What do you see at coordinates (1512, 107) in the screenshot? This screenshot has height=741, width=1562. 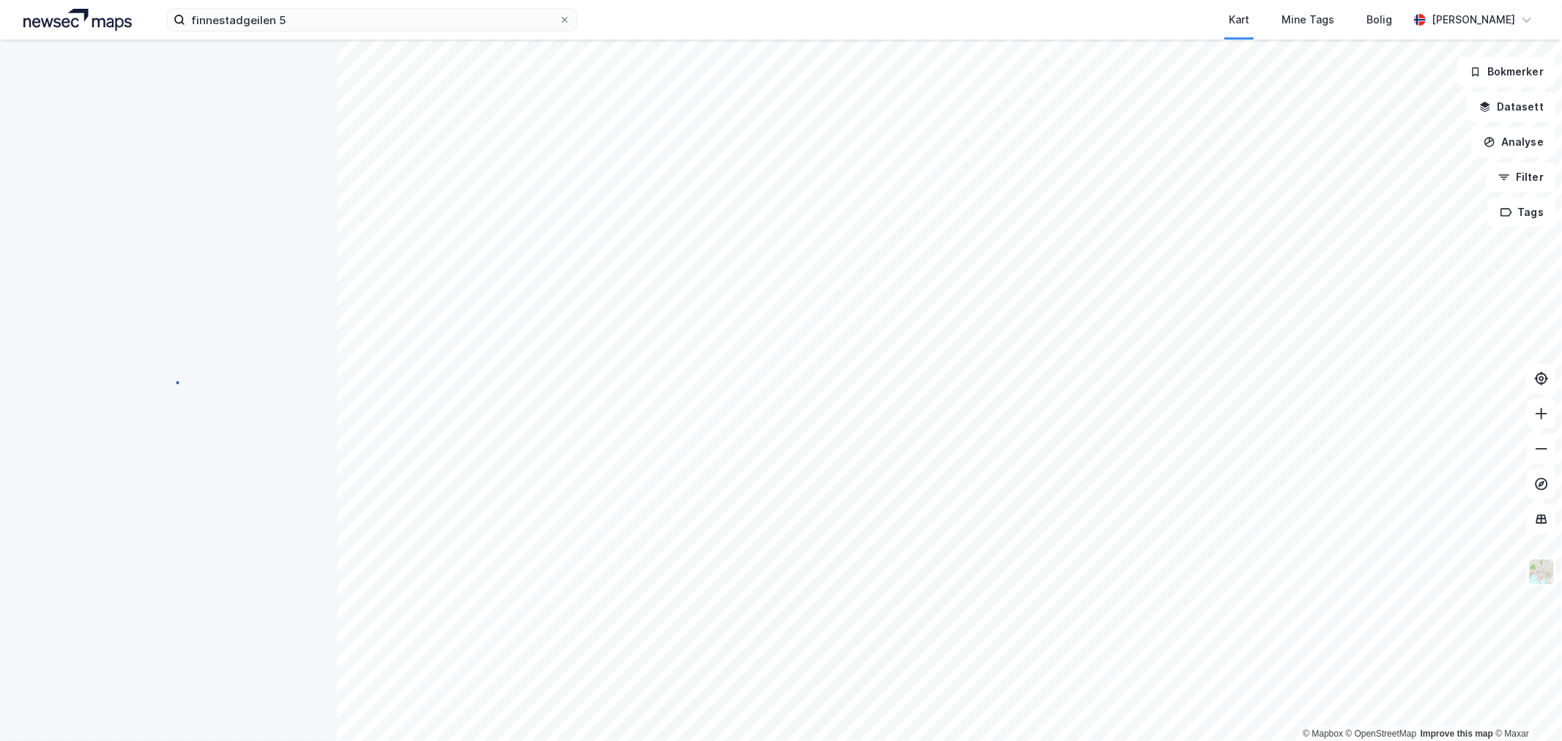 I see `button: Datasett` at bounding box center [1512, 107].